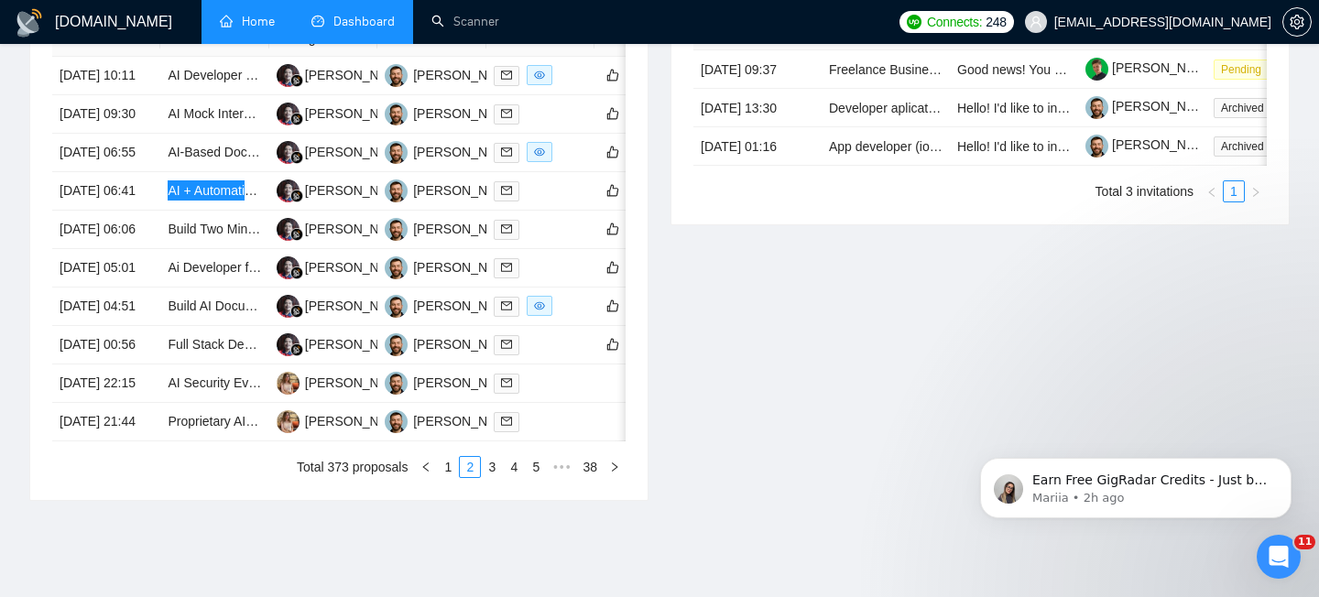  What do you see at coordinates (352, 467) in the screenshot?
I see `li: Total 373 proposals` at bounding box center [352, 467].